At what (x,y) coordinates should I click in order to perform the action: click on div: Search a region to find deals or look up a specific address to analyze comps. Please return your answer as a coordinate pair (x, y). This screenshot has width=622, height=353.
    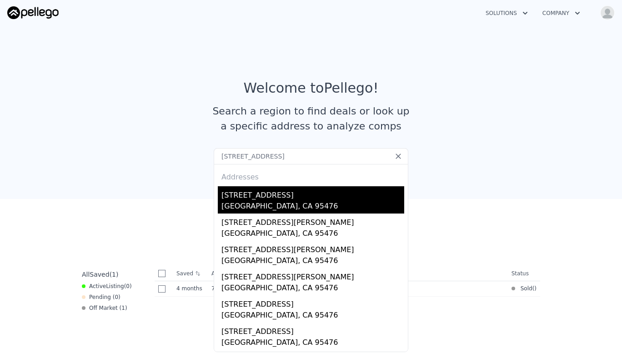
    Looking at the image, I should click on (311, 119).